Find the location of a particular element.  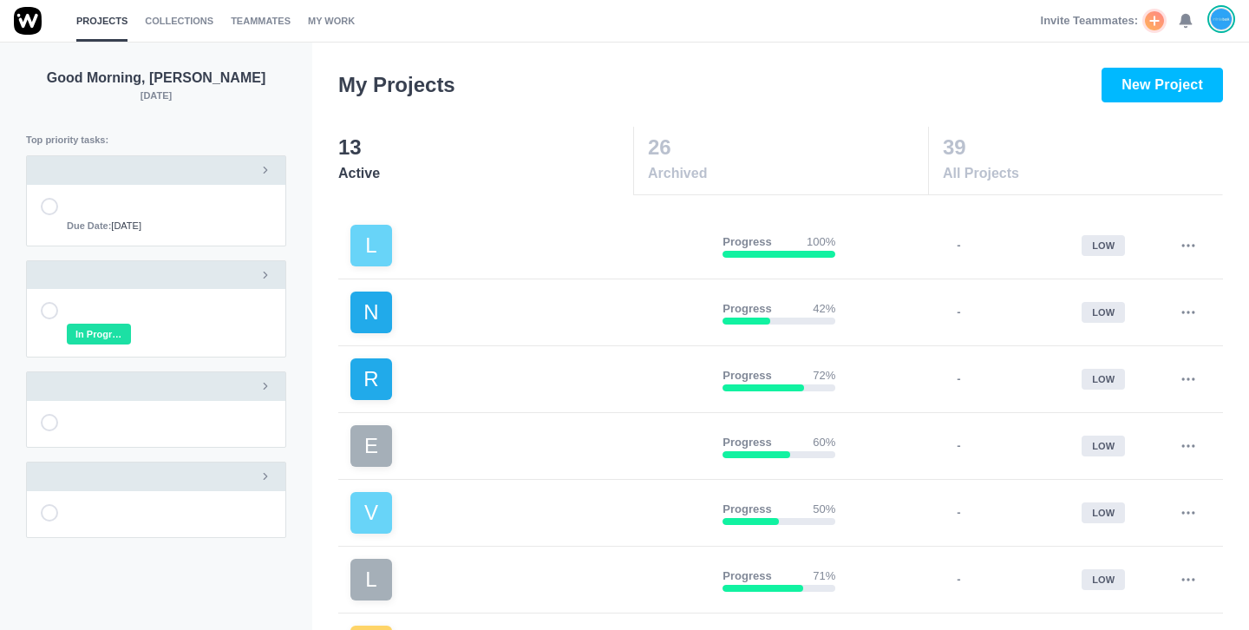

a: V is located at coordinates (529, 513).